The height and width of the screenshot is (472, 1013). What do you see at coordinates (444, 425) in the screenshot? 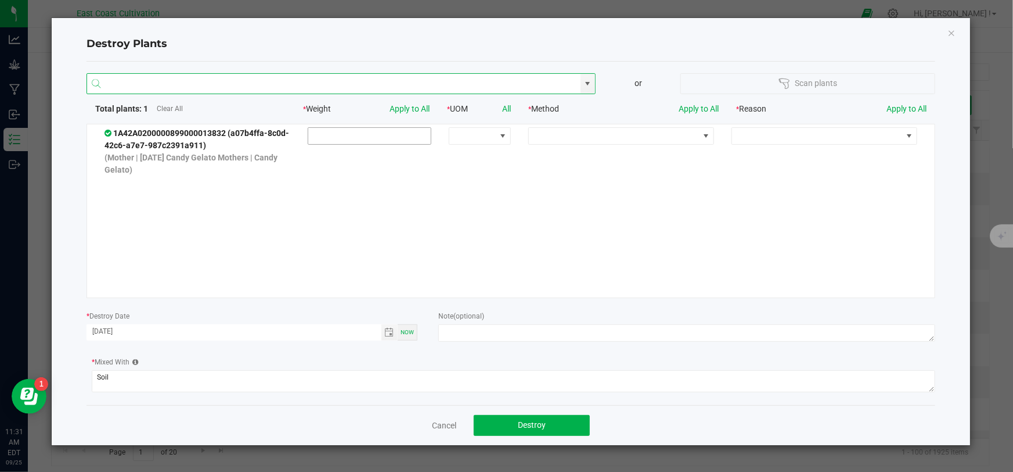
I see `a: Cancel` at bounding box center [444, 425].